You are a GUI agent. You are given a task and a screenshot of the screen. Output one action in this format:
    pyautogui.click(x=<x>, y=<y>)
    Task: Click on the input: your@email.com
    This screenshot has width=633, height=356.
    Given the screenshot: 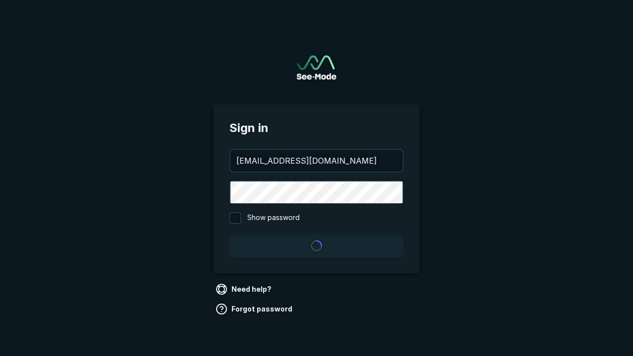 What is the action you would take?
    pyautogui.click(x=316, y=161)
    